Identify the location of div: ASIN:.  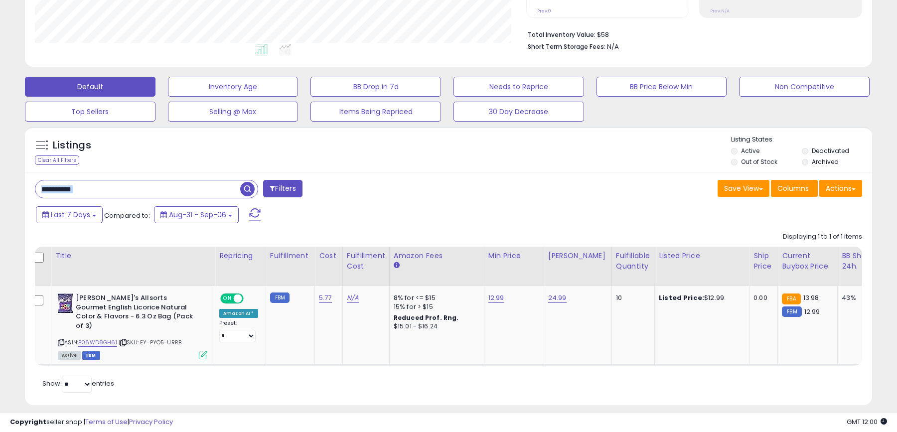
(133, 326).